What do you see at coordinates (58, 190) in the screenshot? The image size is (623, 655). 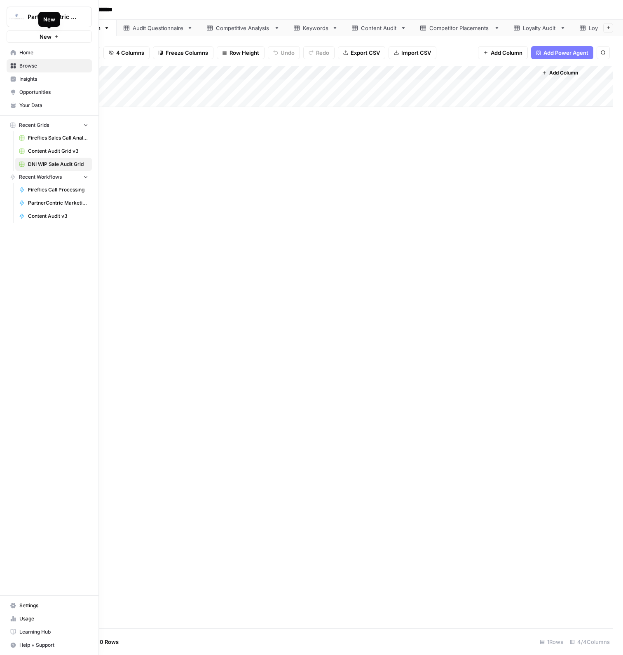 I see `span: Fireflies Call Processing` at bounding box center [58, 190].